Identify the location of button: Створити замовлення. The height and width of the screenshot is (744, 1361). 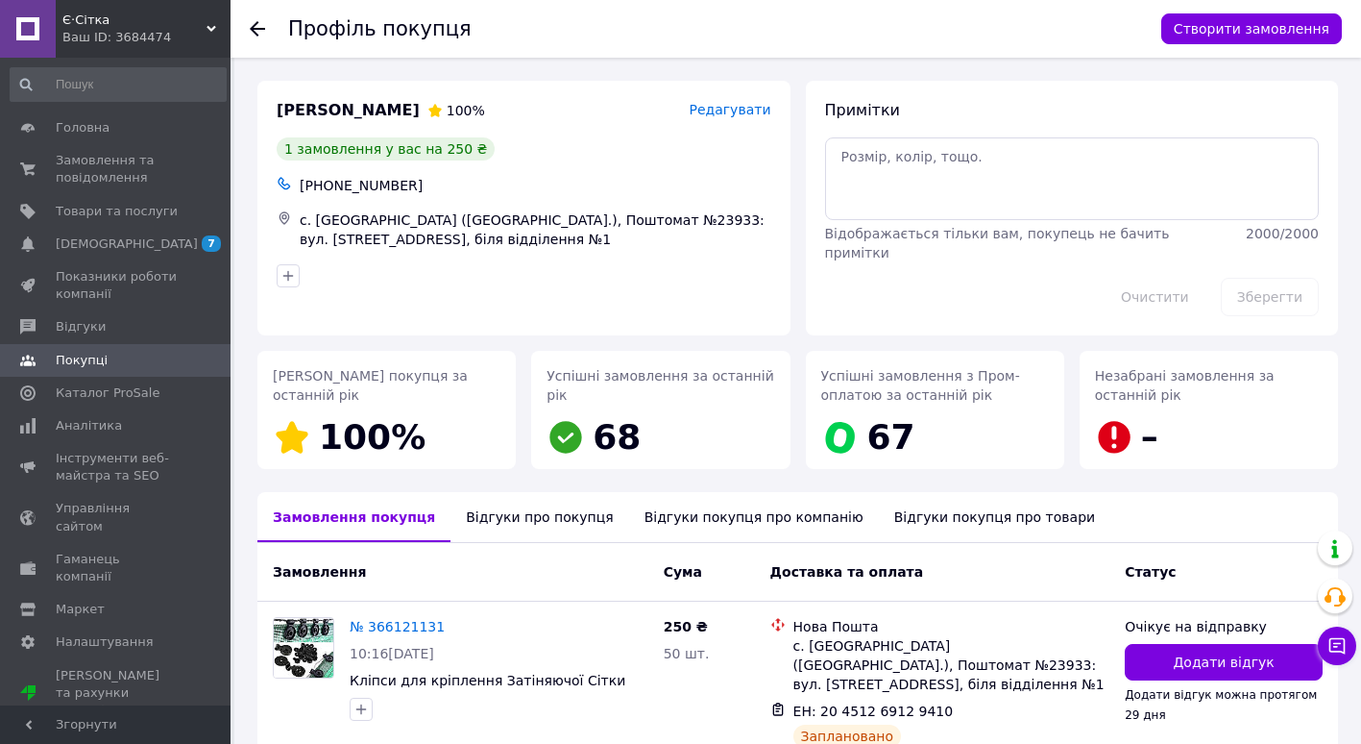
(1252, 29).